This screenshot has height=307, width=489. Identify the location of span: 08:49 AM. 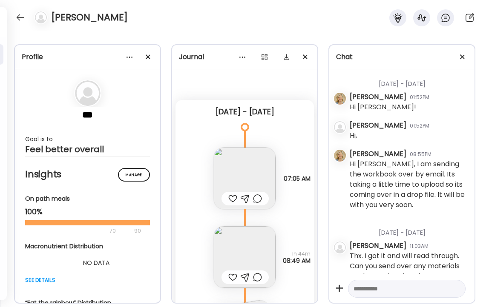
(296, 261).